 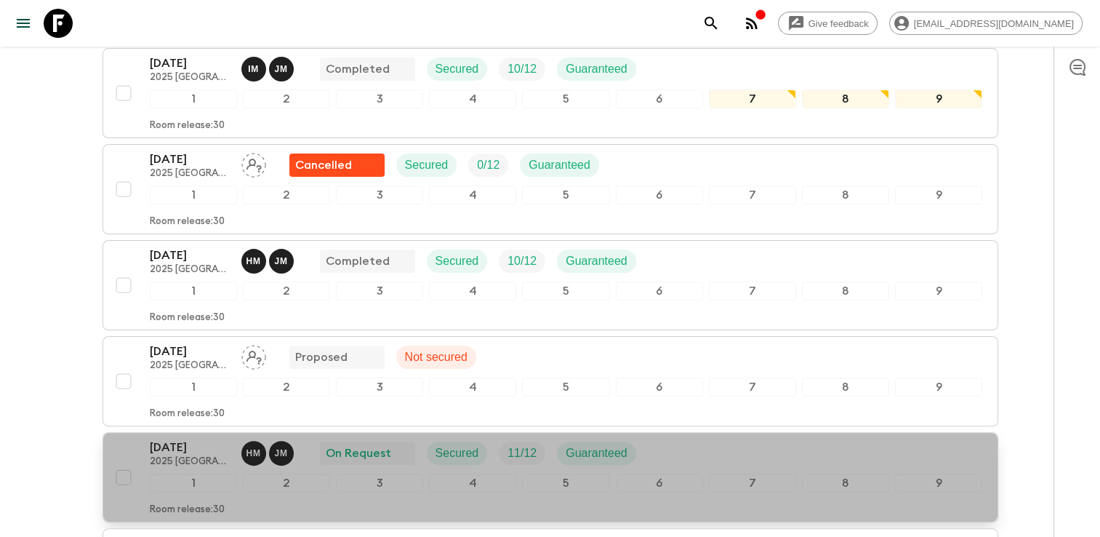 What do you see at coordinates (321, 357) in the screenshot?
I see `p: Proposed` at bounding box center [321, 357].